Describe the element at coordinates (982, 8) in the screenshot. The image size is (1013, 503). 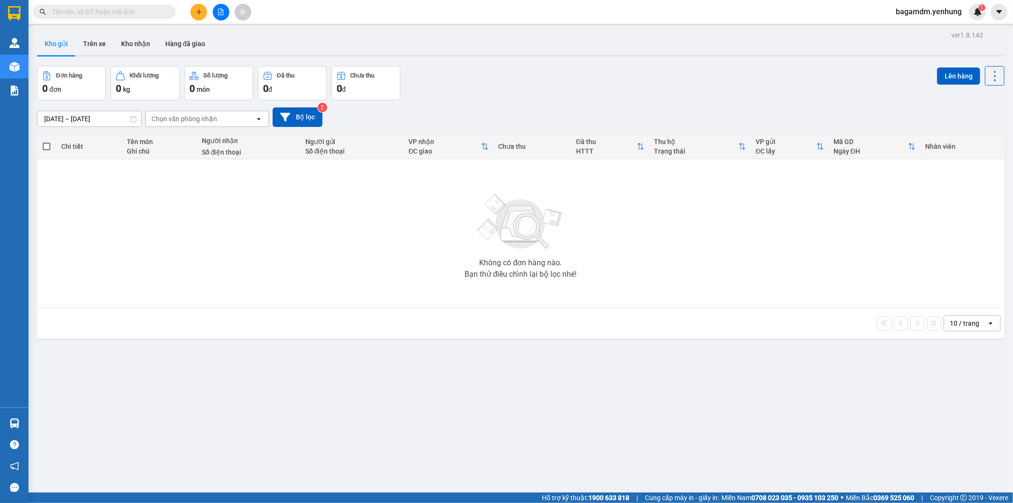
I see `span: 1` at that location.